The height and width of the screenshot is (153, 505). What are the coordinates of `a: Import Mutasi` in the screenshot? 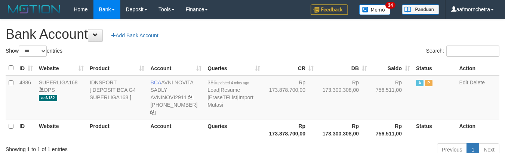 It's located at (230, 101).